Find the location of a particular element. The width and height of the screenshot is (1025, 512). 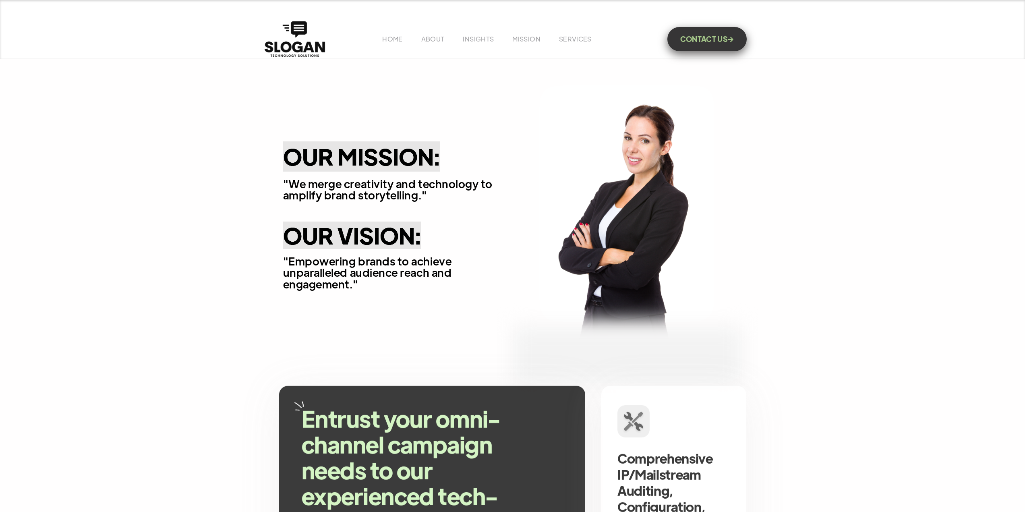

h1: "Empowering brands to achieve unparalleled audience reach and engagement." ‍ is located at coordinates (392, 278).